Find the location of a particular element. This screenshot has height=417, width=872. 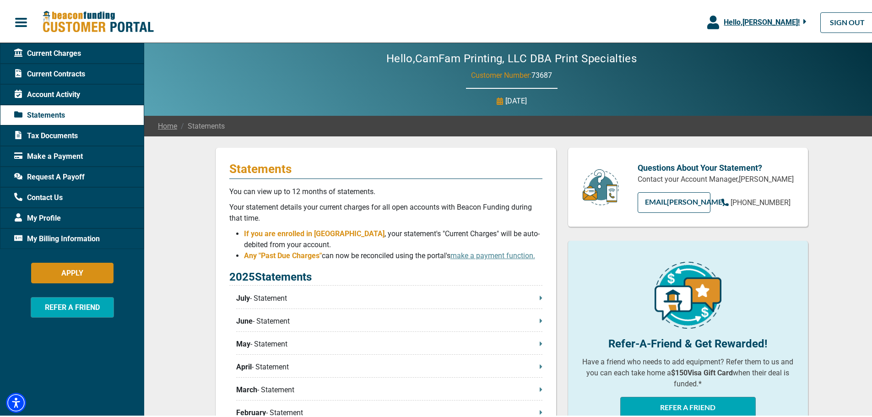

span: Contact Us is located at coordinates (38, 196).